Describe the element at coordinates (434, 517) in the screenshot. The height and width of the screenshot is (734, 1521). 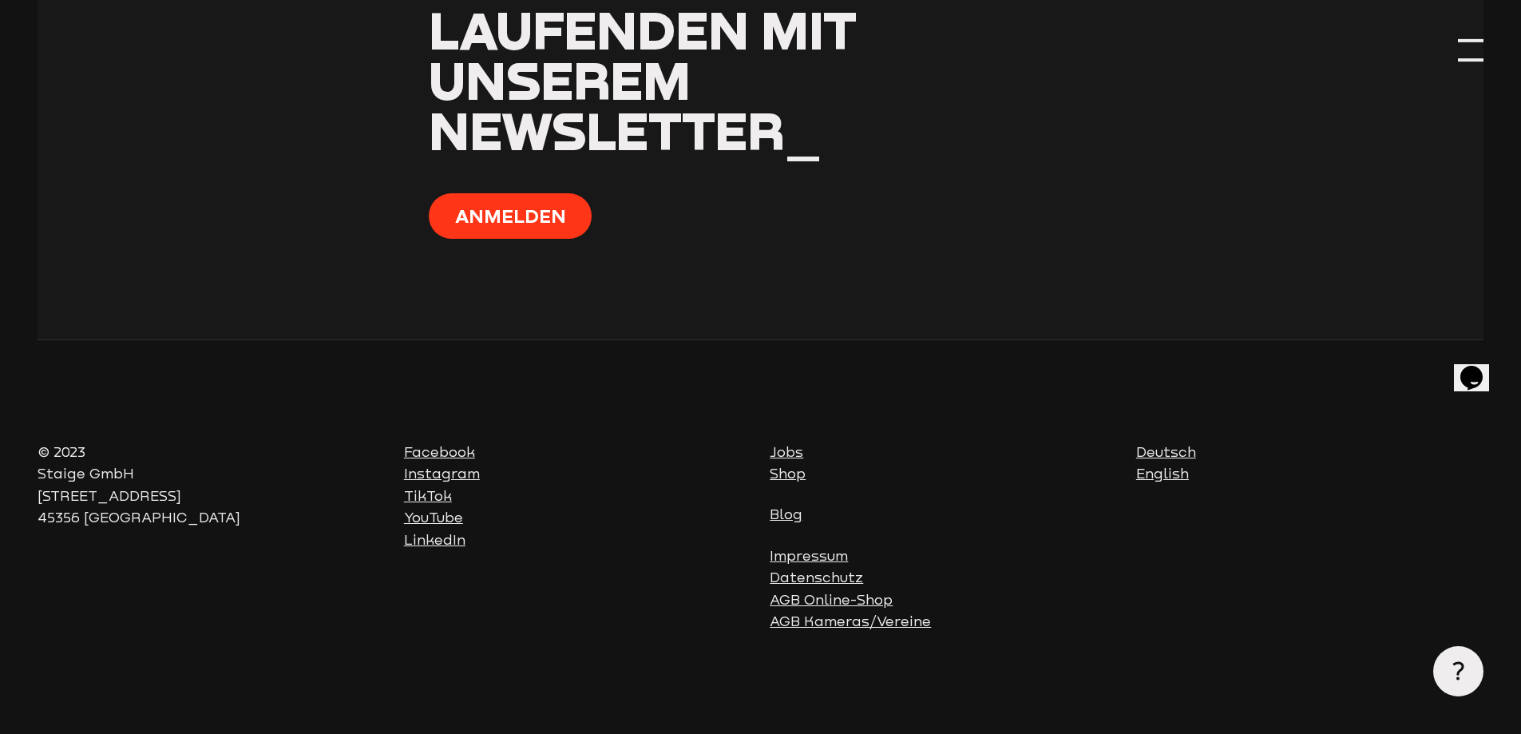
I see `a: YouTube` at that location.